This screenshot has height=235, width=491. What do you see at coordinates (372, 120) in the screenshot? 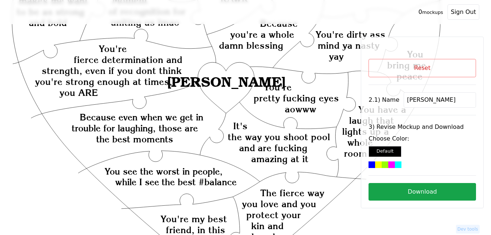
I see `text: laugh that` at bounding box center [372, 120].